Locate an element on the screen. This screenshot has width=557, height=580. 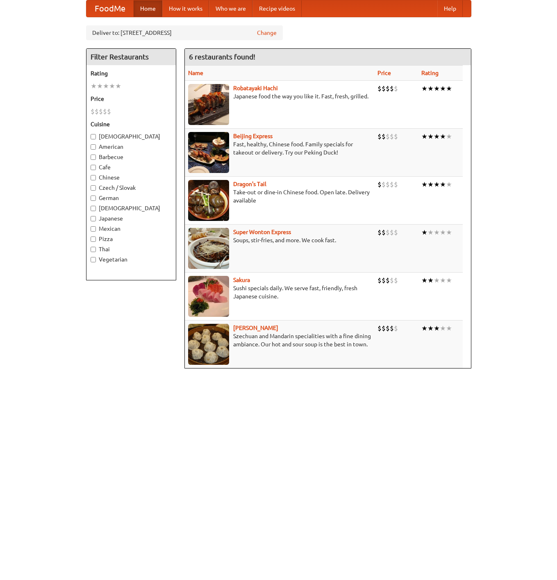
b: Robatayaki Hachi is located at coordinates (255, 88).